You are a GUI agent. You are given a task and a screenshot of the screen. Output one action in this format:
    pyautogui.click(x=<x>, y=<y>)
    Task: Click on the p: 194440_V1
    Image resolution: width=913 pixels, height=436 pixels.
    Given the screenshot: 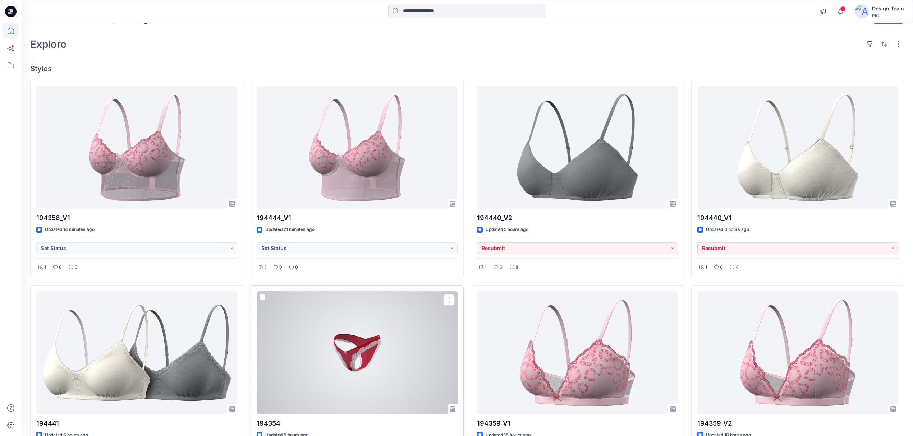 What is the action you would take?
    pyautogui.click(x=797, y=218)
    